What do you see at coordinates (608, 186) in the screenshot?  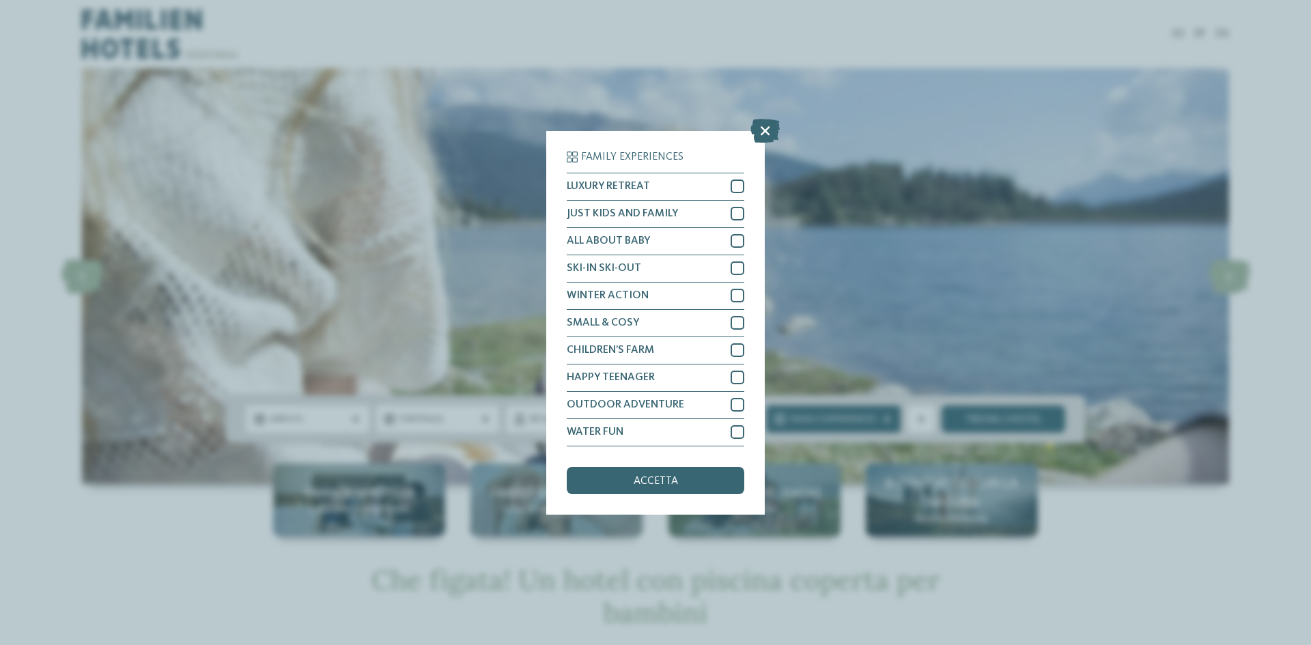 I see `span: LUXURY RETREAT` at bounding box center [608, 186].